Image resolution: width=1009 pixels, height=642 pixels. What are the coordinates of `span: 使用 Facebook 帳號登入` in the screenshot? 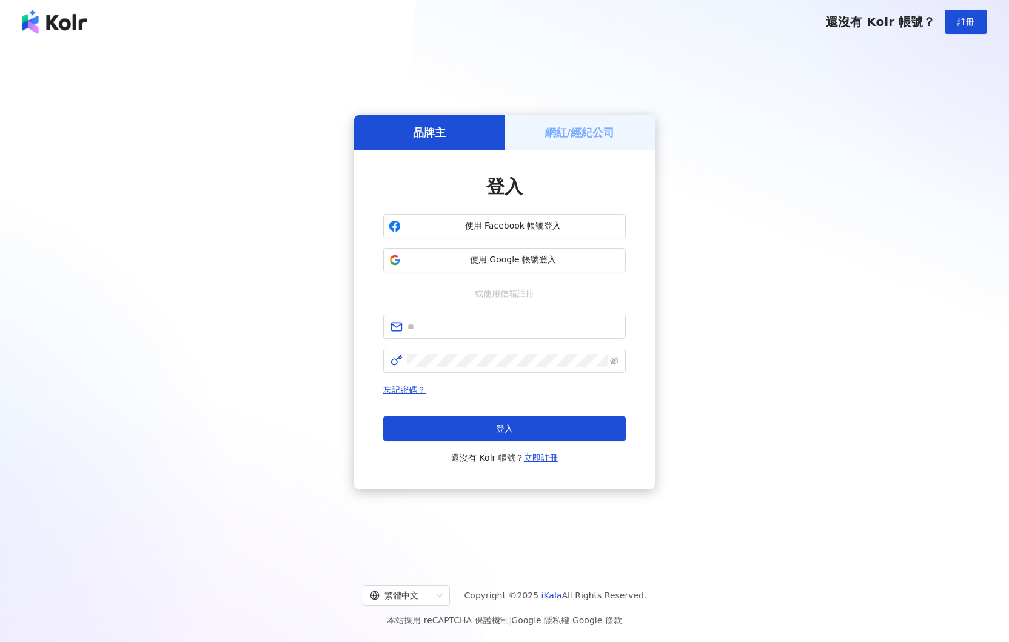 It's located at (513, 226).